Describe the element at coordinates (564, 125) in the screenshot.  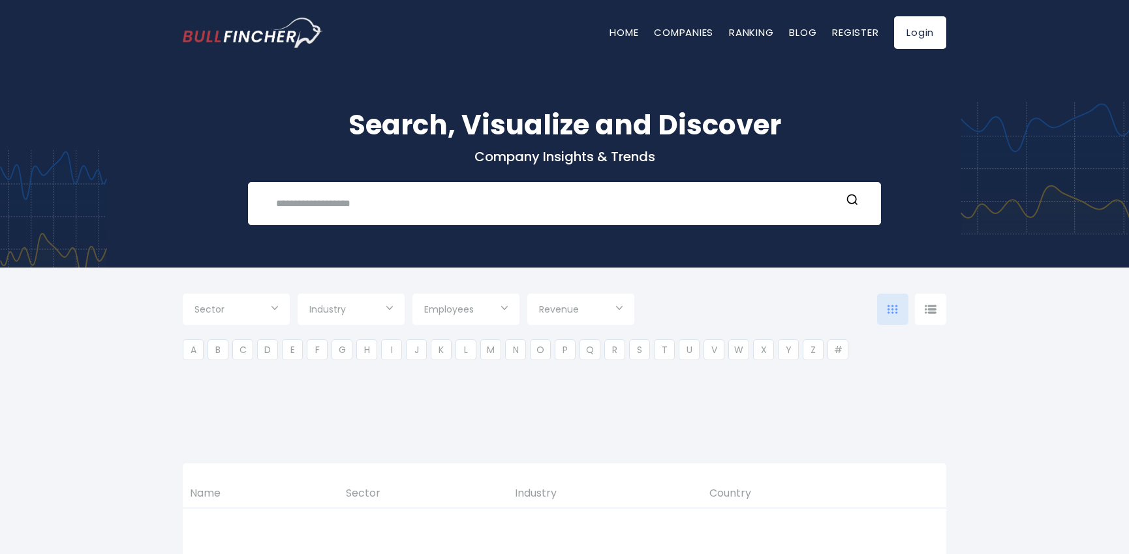
I see `h1: Search, Visualize and Discover` at that location.